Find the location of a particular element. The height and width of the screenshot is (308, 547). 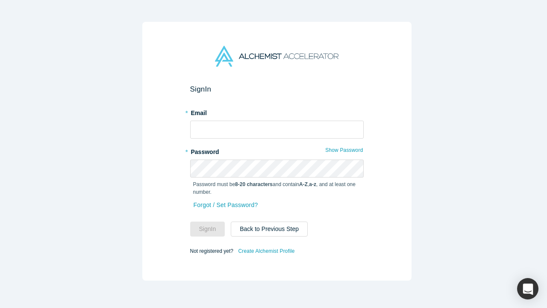

a: Forgot / Set Password? is located at coordinates (226, 205).